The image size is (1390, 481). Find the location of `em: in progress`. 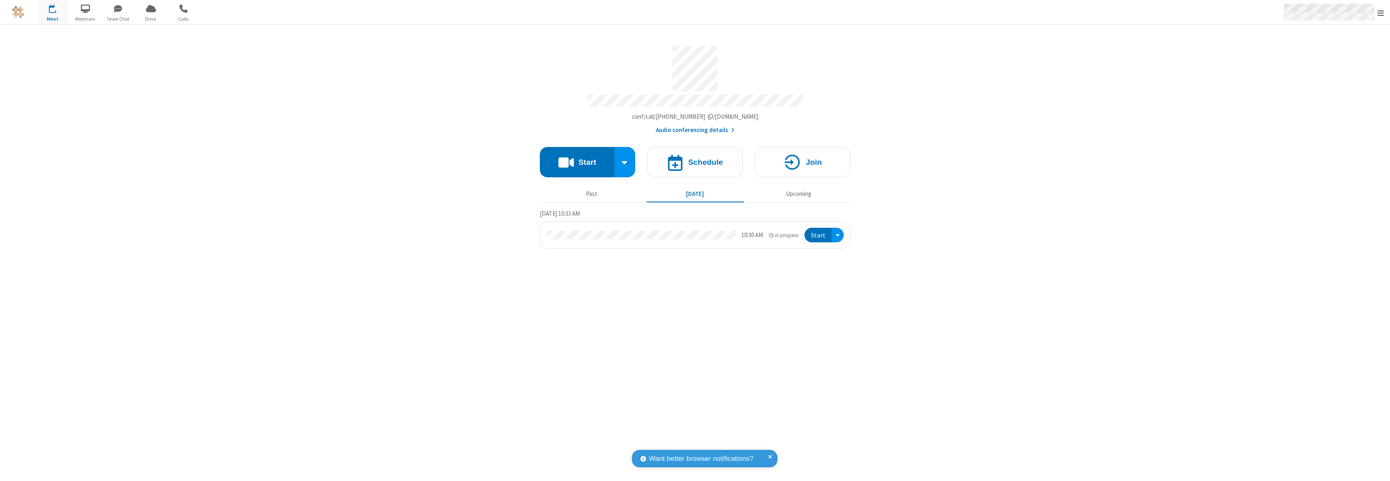

em: in progress is located at coordinates (784, 235).